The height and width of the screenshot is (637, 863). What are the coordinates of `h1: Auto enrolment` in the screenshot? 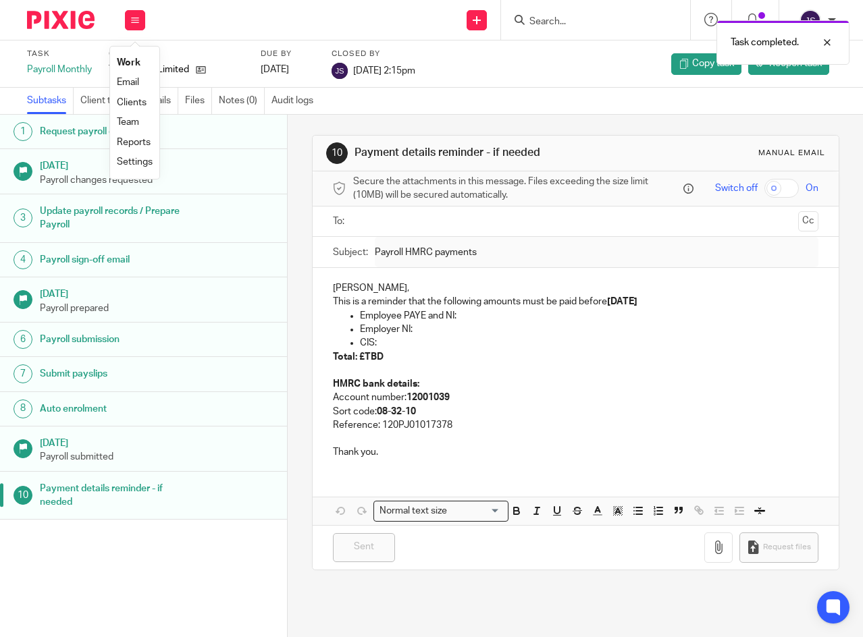 It's located at (117, 409).